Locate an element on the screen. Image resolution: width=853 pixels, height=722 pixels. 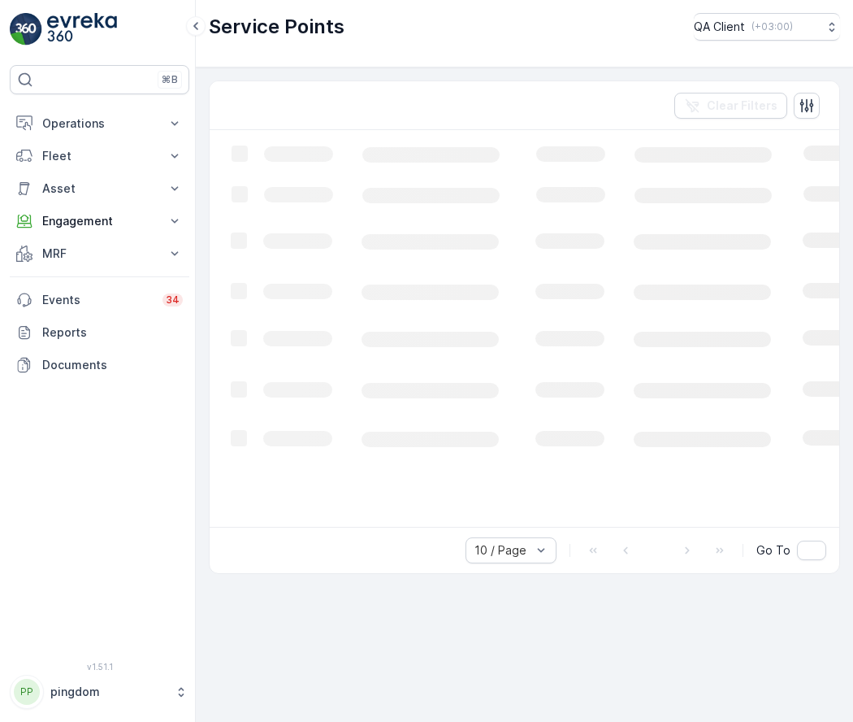
div: PP is located at coordinates (27, 691).